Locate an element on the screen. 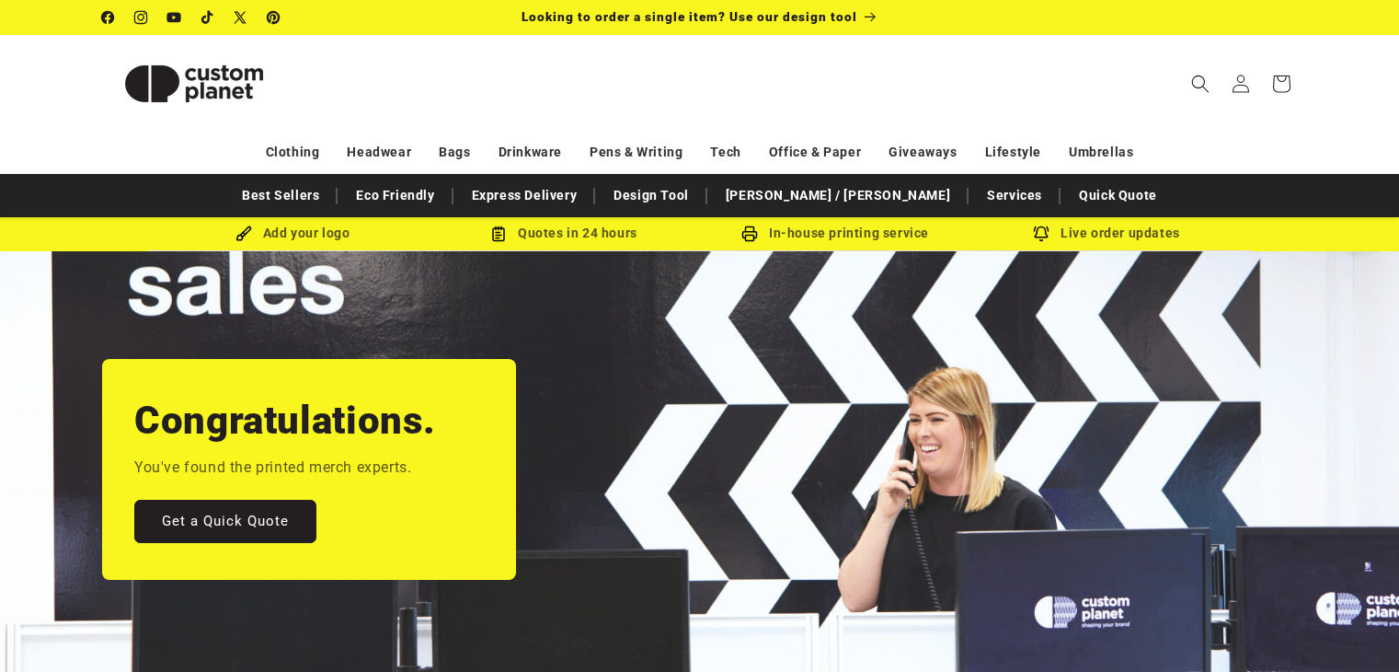 Image resolution: width=1399 pixels, height=672 pixels. p: You've found the printed merch experts. is located at coordinates (272, 467).